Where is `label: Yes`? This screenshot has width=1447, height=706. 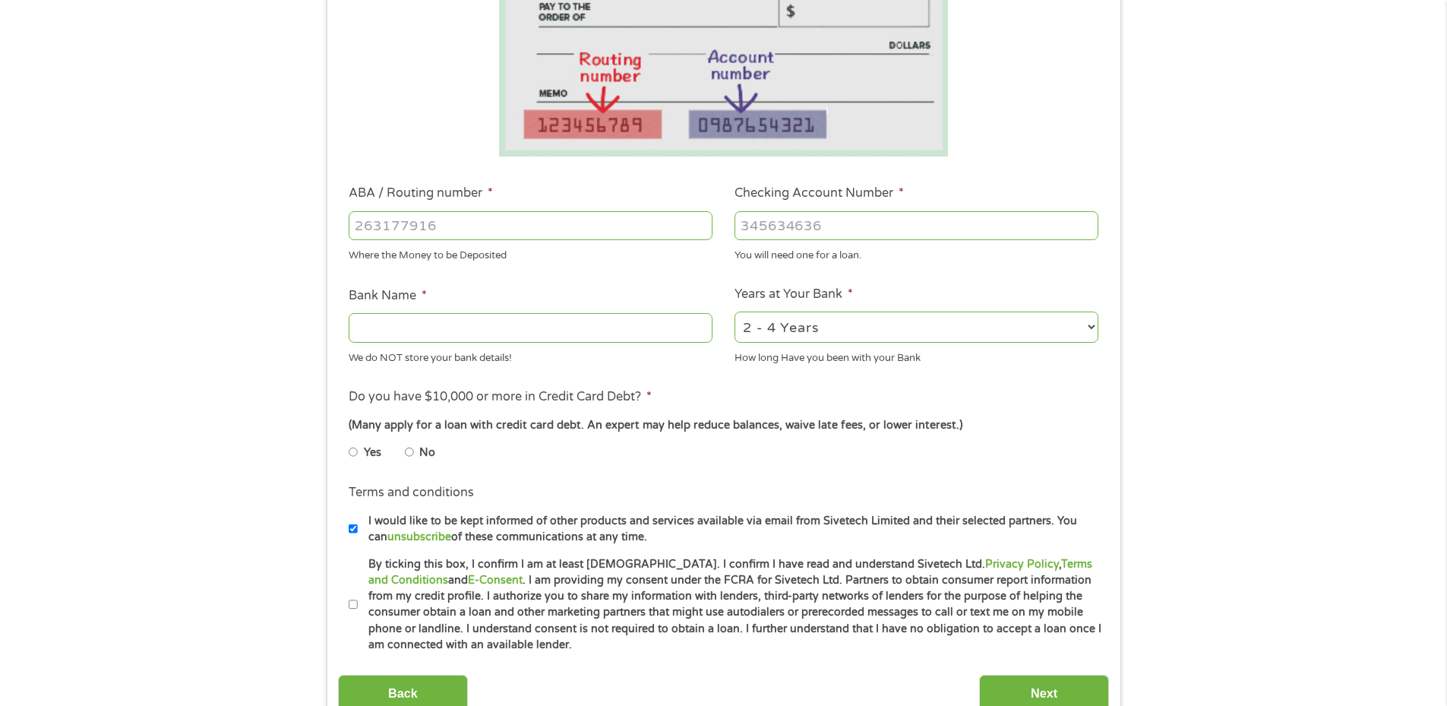
label: Yes is located at coordinates (372, 453).